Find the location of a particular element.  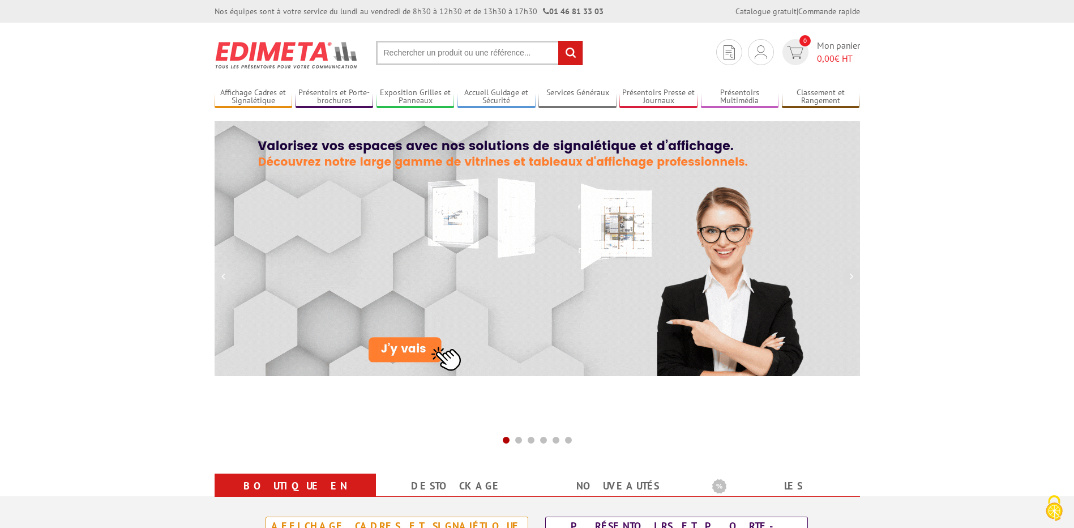

button: Cookies (fenêtre modale) is located at coordinates (1055, 509).